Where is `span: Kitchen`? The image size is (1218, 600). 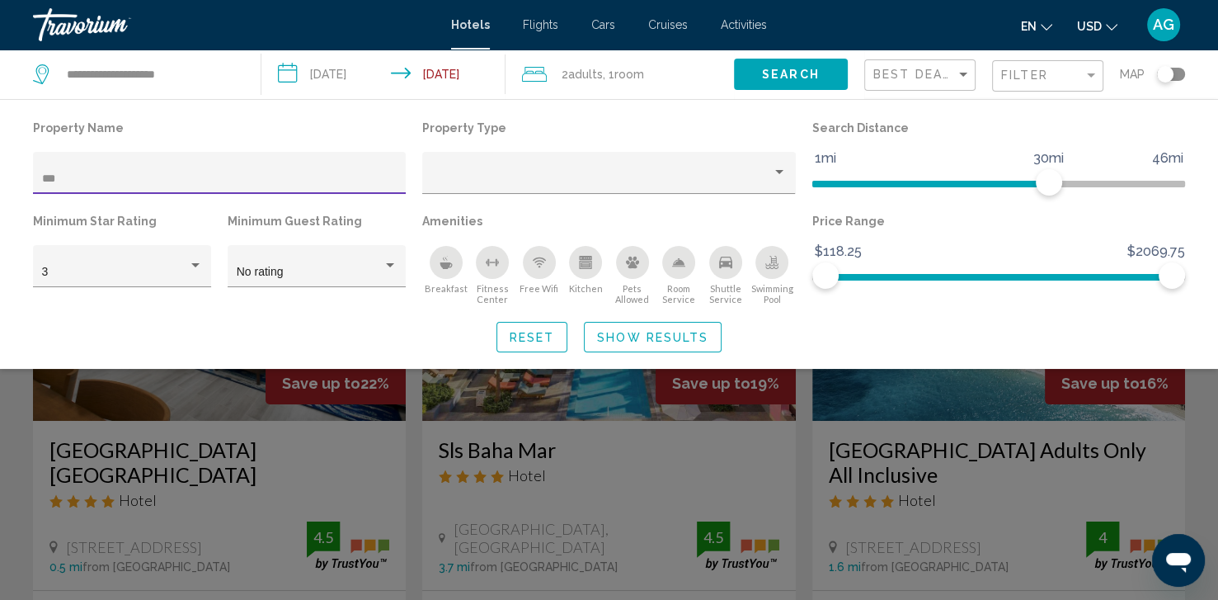 span: Kitchen is located at coordinates (586, 288).